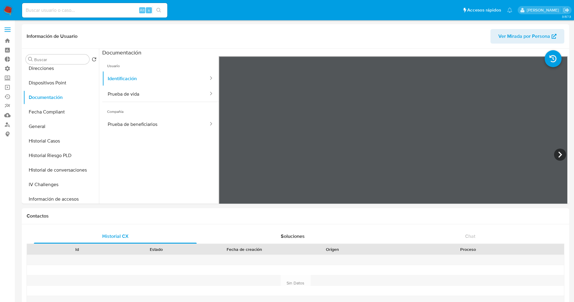 This screenshot has height=302, width=574. I want to click on div: Origen, so click(332, 249).